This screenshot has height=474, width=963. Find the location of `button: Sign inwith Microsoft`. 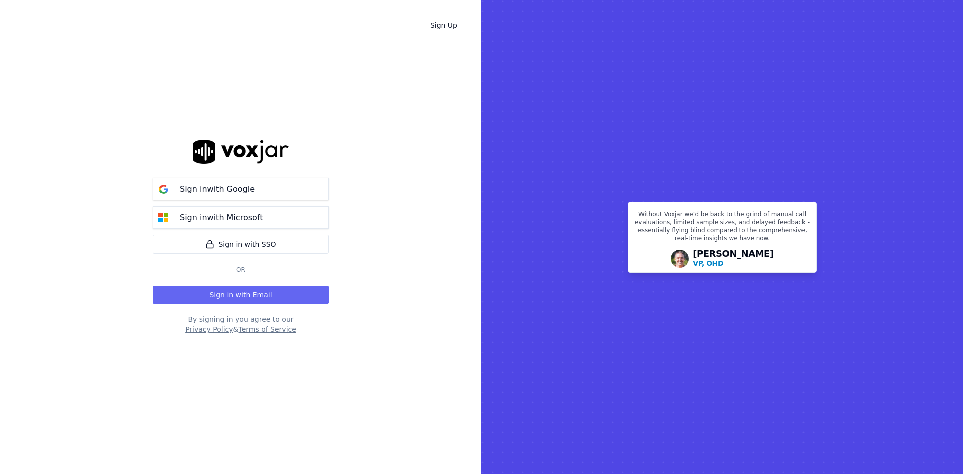

button: Sign inwith Microsoft is located at coordinates (241, 217).